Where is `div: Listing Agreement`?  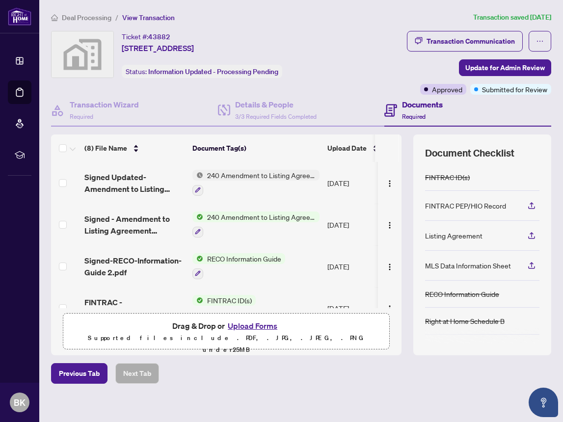
div: Listing Agreement is located at coordinates (454, 236).